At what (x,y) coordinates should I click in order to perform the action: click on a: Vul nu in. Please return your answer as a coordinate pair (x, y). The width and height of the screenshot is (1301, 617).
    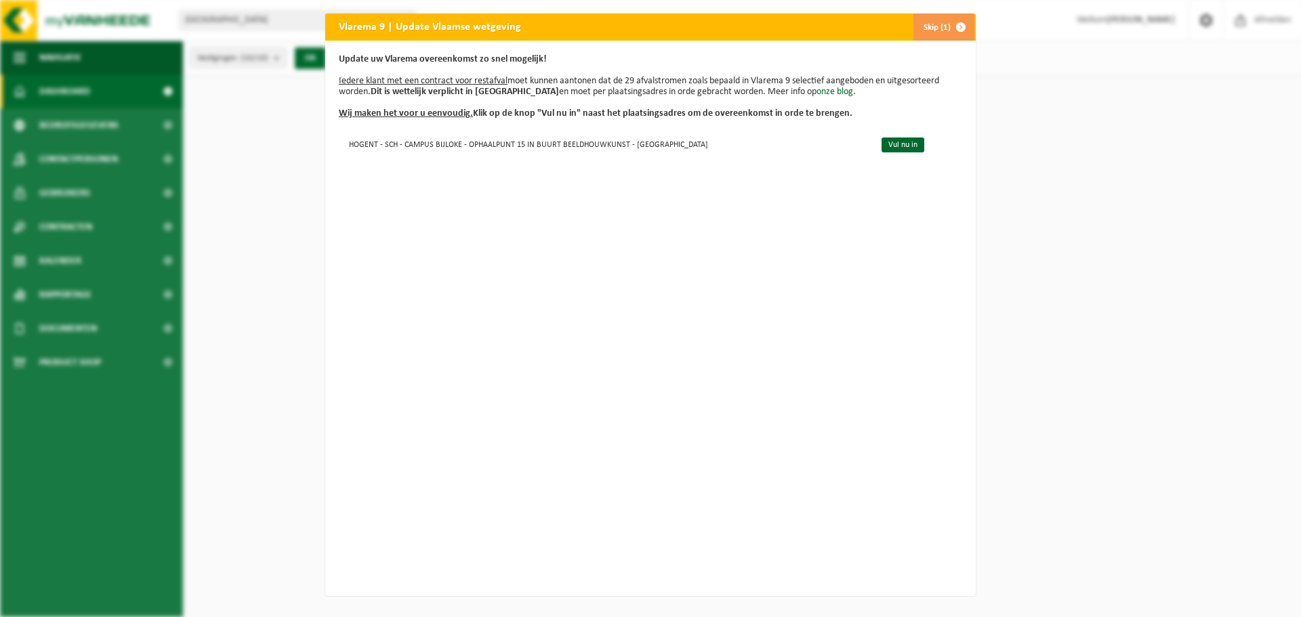
    Looking at the image, I should click on (902, 145).